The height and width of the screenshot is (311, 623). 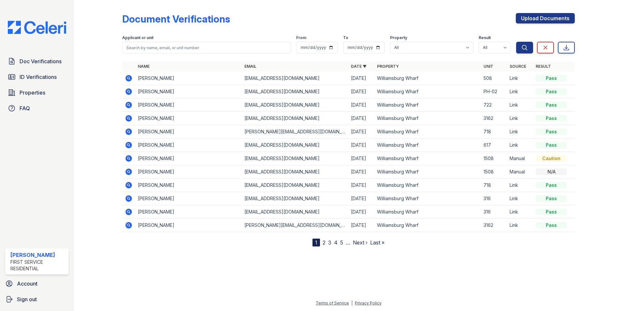 I want to click on td: 508, so click(x=494, y=78).